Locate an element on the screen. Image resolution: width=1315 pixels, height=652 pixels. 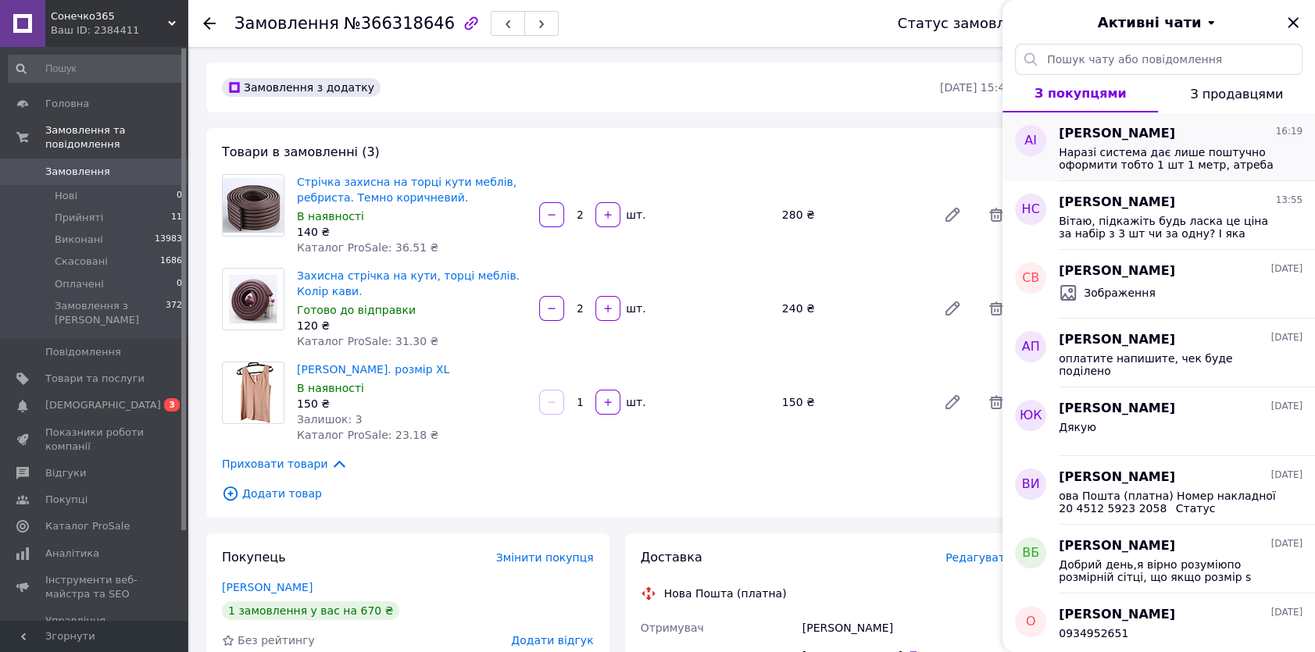
span: Показники роботи компанії is located at coordinates (95, 440).